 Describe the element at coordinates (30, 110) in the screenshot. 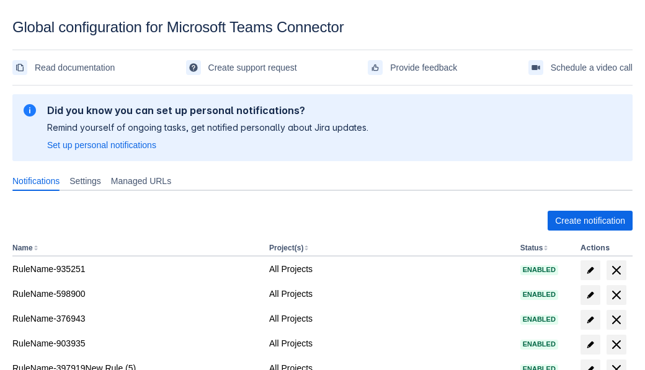

I see `span: information` at that location.